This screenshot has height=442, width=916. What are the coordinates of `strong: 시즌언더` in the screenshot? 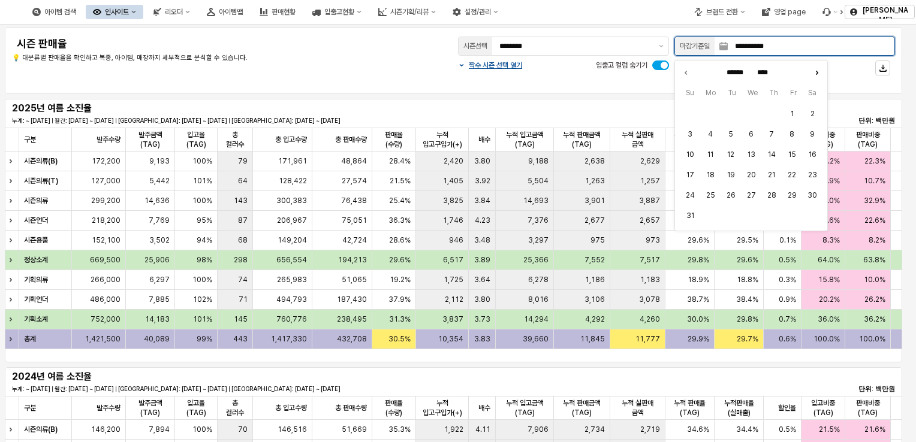 It's located at (36, 221).